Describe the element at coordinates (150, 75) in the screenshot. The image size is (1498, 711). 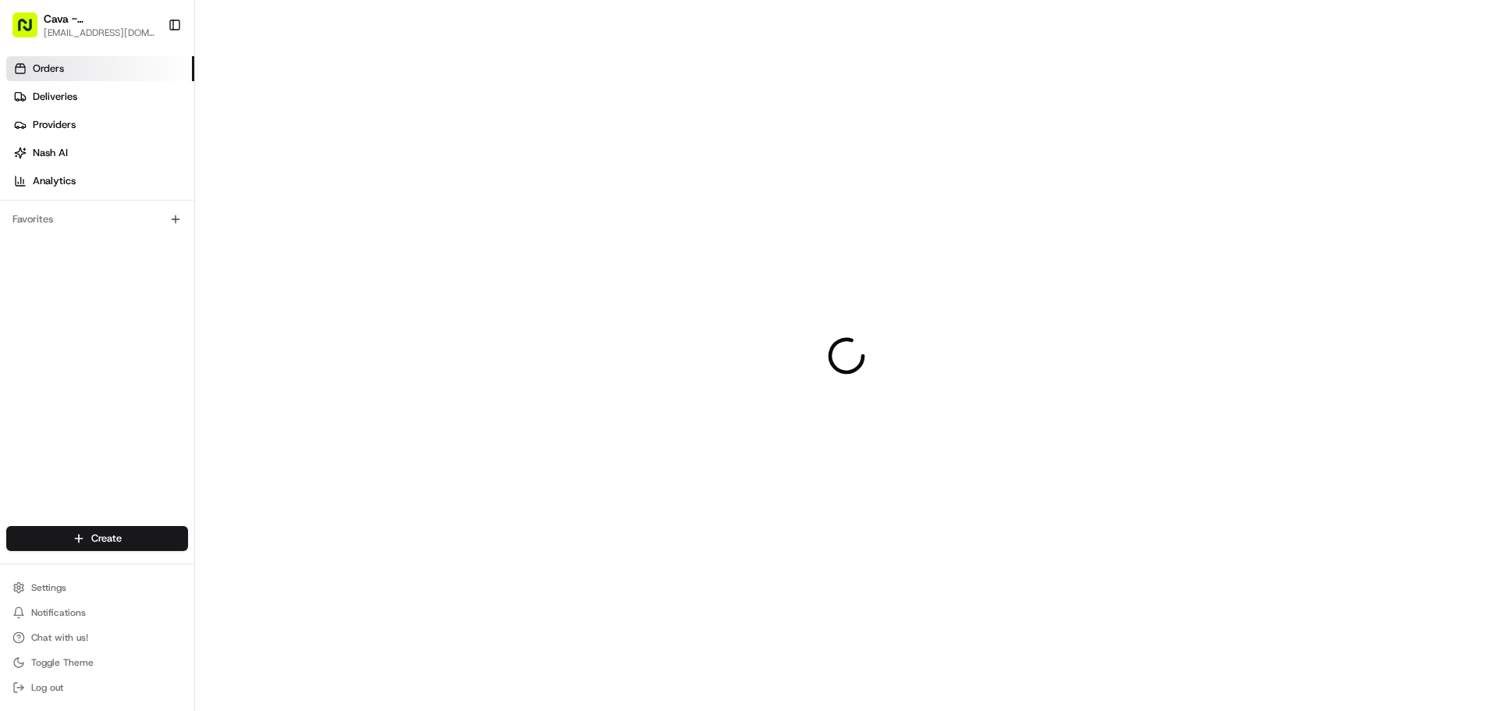
I see `p: Welcome 👋` at that location.